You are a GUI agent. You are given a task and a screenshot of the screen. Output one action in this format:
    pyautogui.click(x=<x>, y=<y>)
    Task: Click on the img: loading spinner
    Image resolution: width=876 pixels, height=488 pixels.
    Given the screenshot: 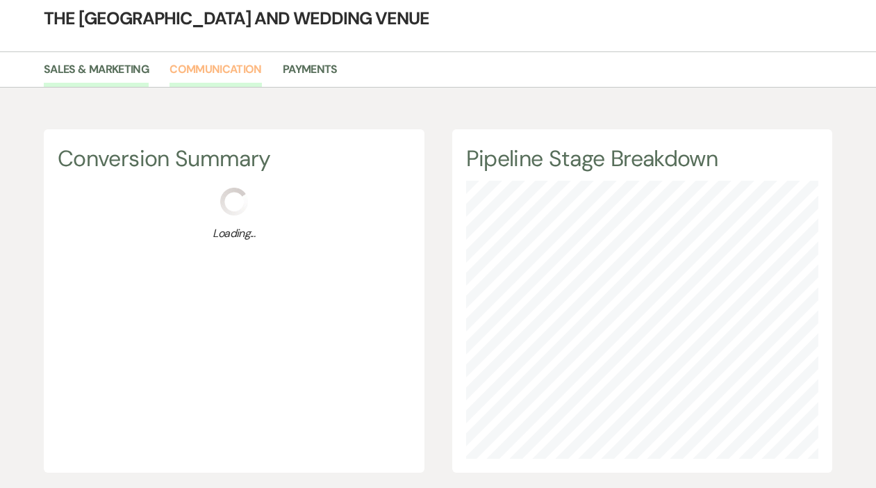 What is the action you would take?
    pyautogui.click(x=234, y=202)
    